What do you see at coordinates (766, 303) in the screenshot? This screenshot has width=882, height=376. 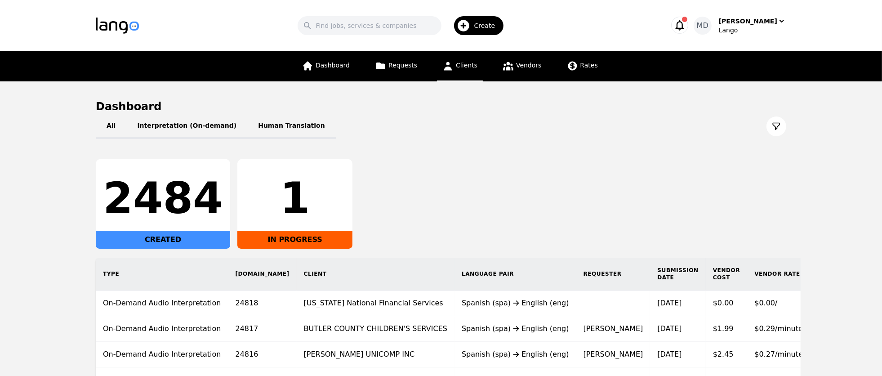 I see `span: $0.00/` at bounding box center [766, 303].